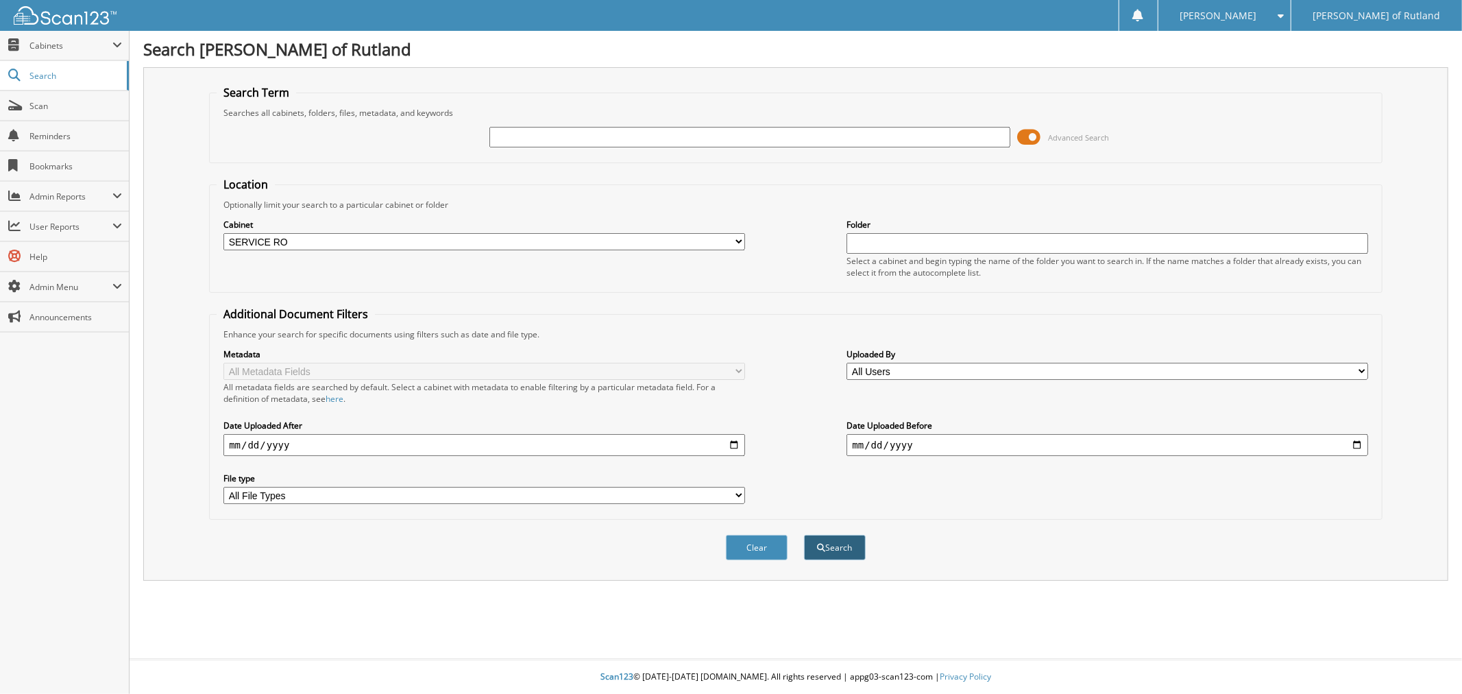  What do you see at coordinates (71, 286) in the screenshot?
I see `span: Admin Menu` at bounding box center [71, 286].